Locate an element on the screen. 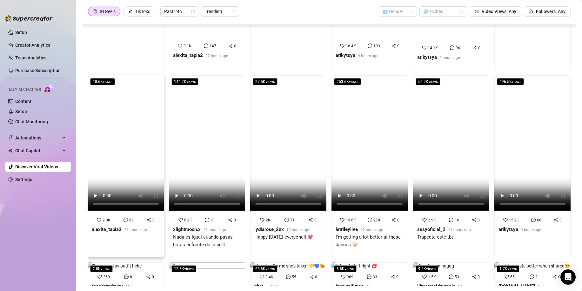  span: Chat Copilot is located at coordinates (38, 151).